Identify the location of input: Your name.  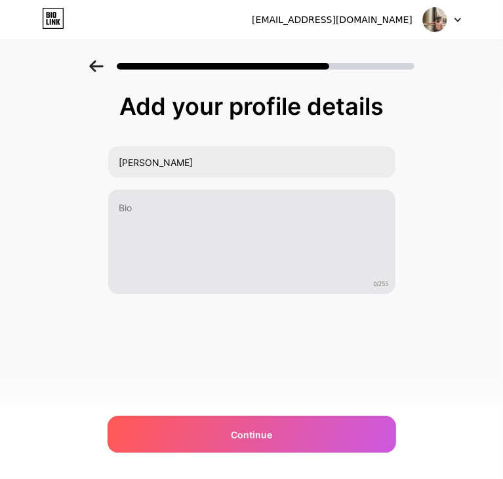
(252, 162).